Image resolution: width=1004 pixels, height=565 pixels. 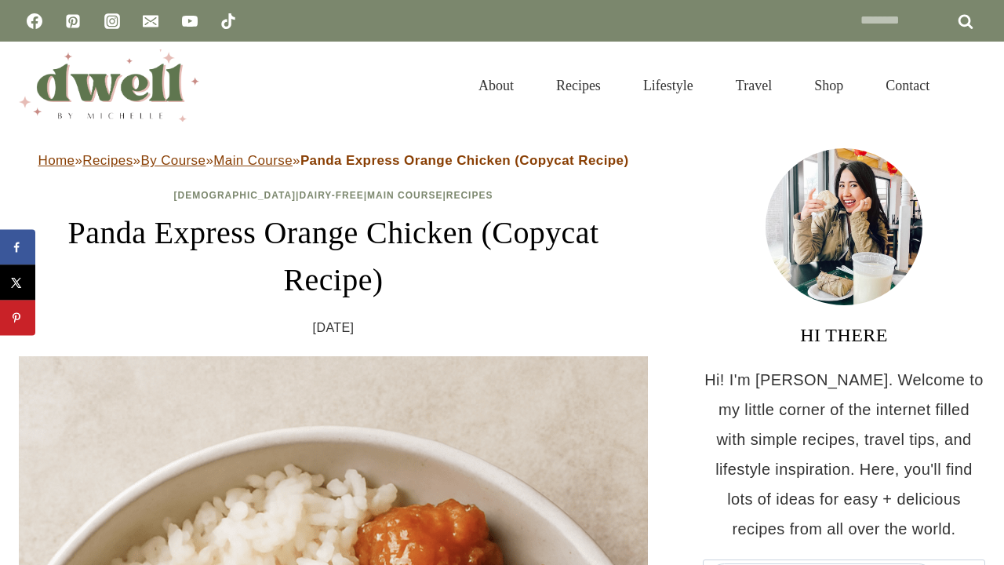 What do you see at coordinates (56, 160) in the screenshot?
I see `a: Home` at bounding box center [56, 160].